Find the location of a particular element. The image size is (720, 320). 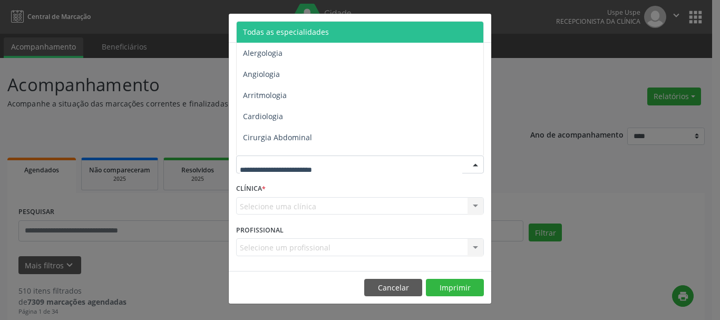

button: Imprimir is located at coordinates (455, 288).